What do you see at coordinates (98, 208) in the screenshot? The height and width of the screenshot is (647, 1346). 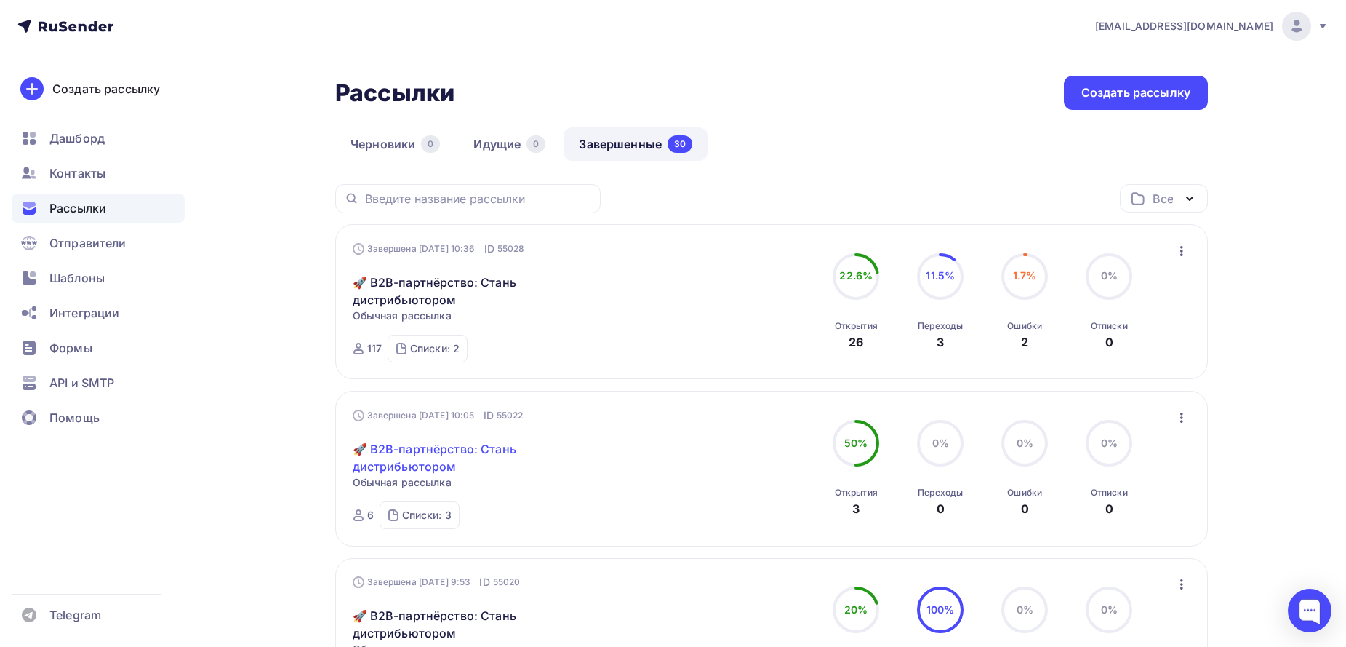 I see `a: Рассылки` at bounding box center [98, 208].